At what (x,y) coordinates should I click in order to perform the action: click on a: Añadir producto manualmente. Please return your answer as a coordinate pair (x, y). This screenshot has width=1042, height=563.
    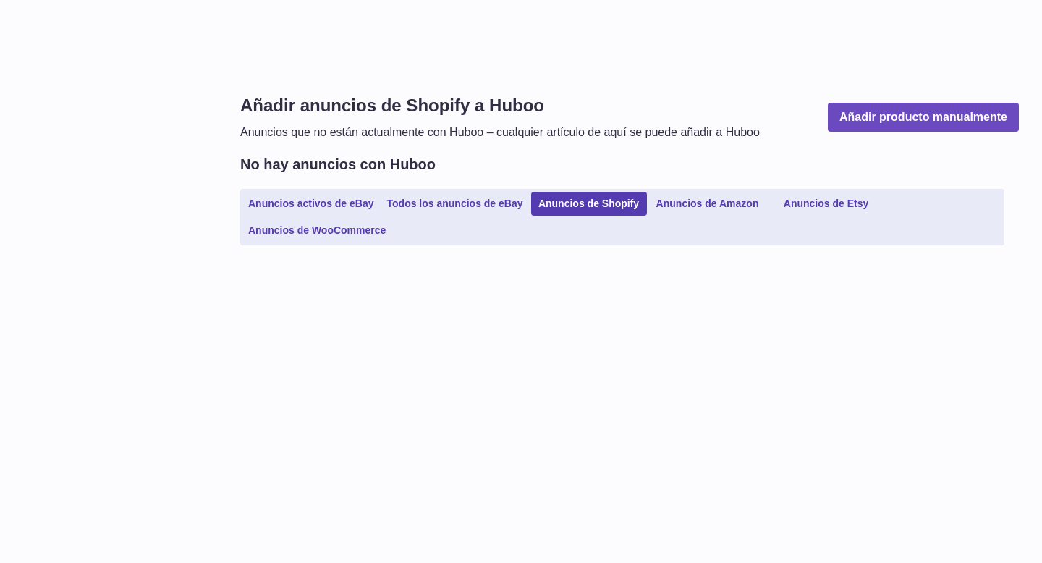
    Looking at the image, I should click on (924, 117).